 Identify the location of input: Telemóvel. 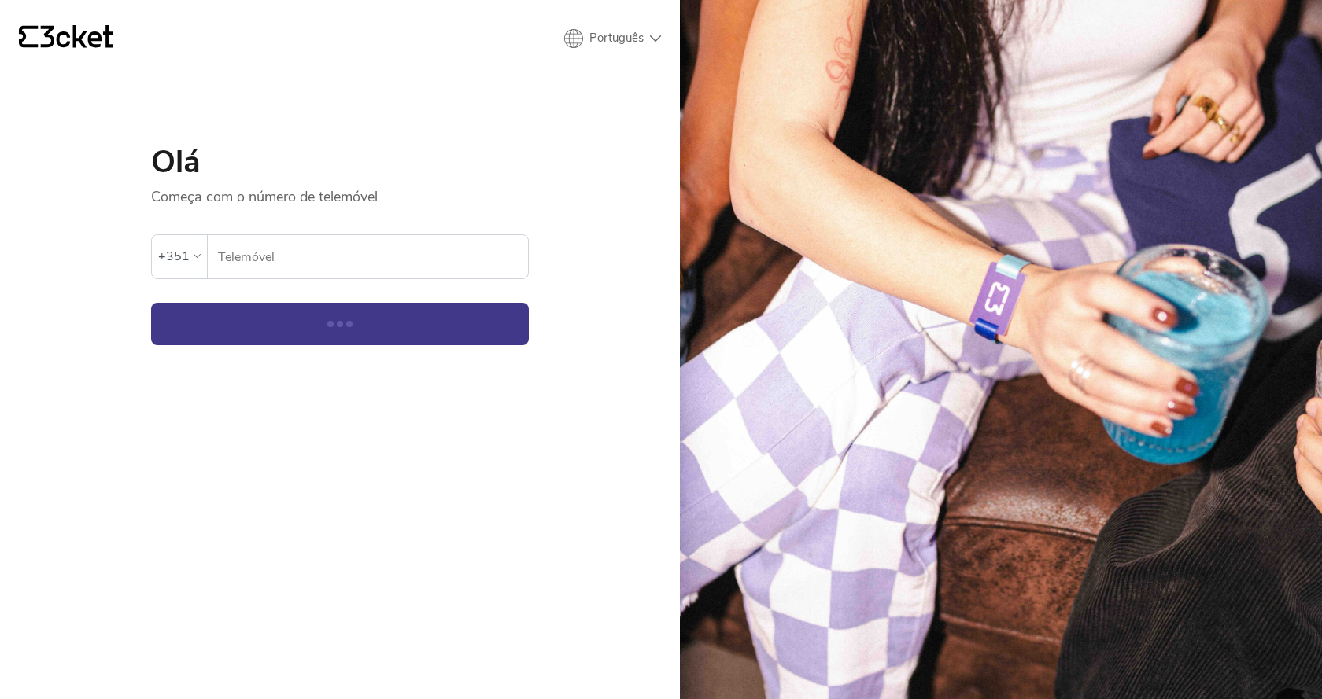
(372, 256).